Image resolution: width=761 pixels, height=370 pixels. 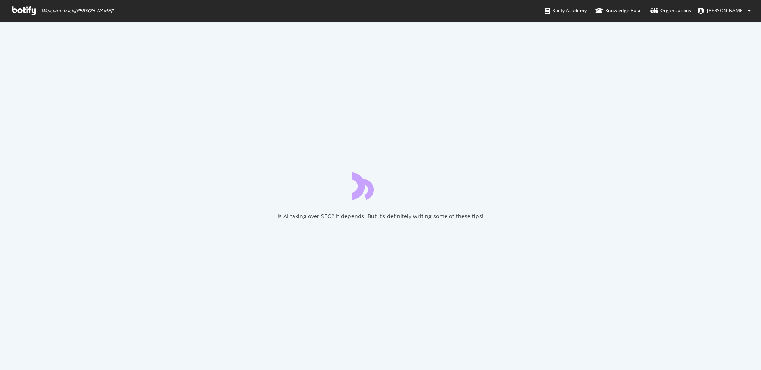 What do you see at coordinates (726, 10) in the screenshot?
I see `span: Joyce Lee` at bounding box center [726, 10].